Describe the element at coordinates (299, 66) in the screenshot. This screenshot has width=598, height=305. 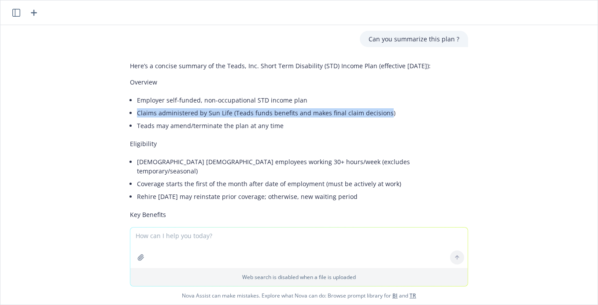
I see `p: Here’s a concise summary of the Teads, Inc. Short Term Disability (STD) Income Plan (effective [D...` at that location.